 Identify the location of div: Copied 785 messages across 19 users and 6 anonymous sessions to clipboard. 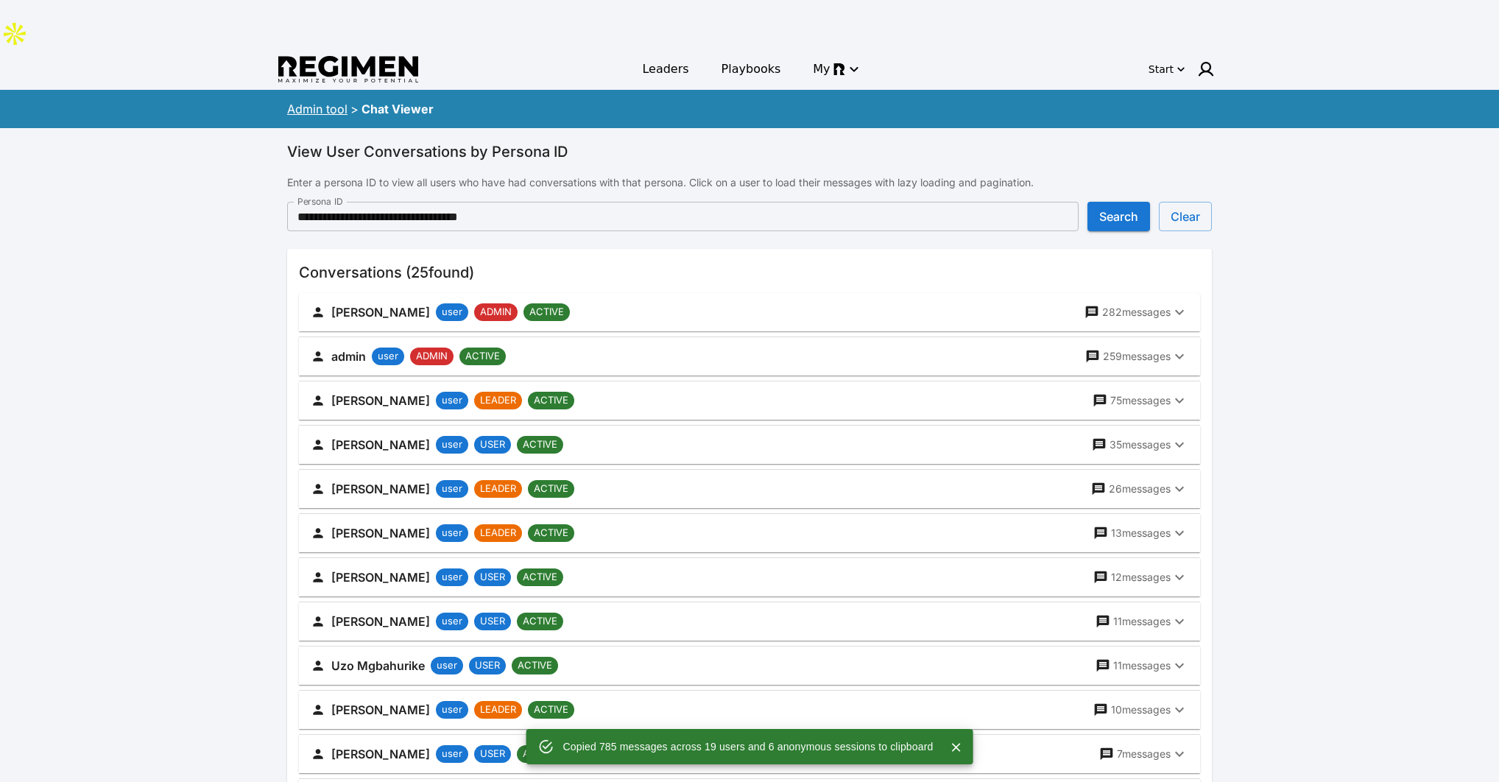
(748, 747).